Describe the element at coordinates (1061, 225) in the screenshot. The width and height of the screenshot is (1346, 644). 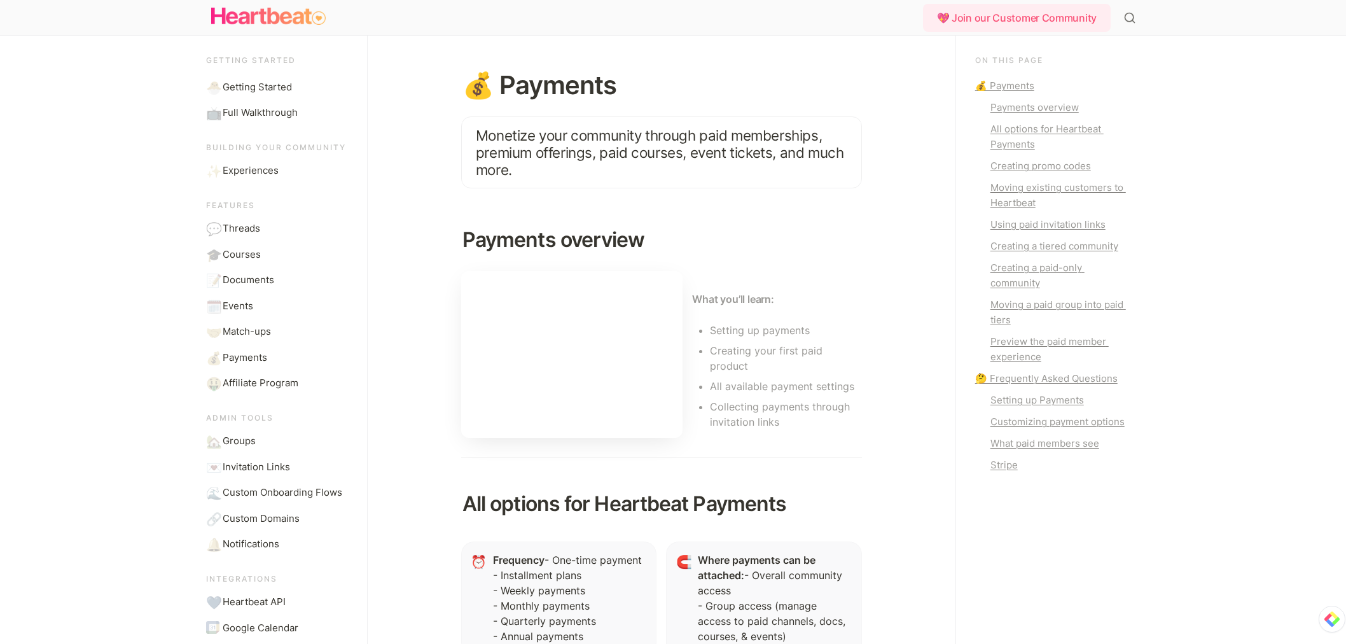
I see `div: Using paid invitation links` at that location.